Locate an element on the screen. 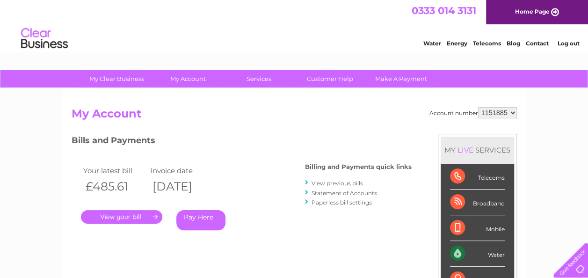 The width and height of the screenshot is (588, 278). a: Paperless bill settings is located at coordinates (341, 202).